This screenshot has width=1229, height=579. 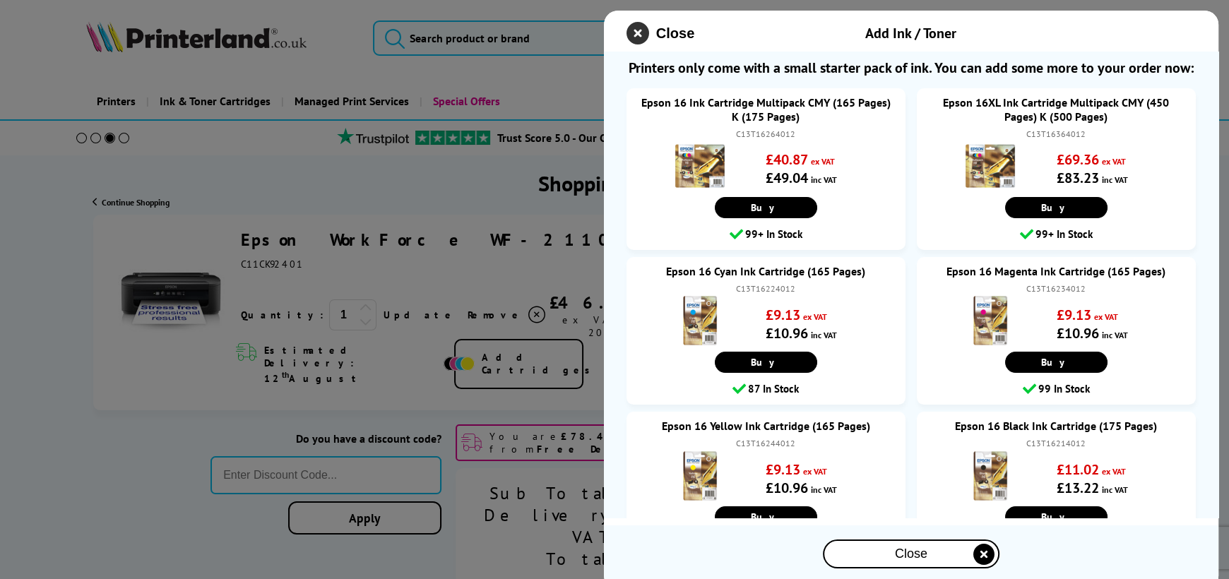 I want to click on strong: £11.02, so click(x=1078, y=470).